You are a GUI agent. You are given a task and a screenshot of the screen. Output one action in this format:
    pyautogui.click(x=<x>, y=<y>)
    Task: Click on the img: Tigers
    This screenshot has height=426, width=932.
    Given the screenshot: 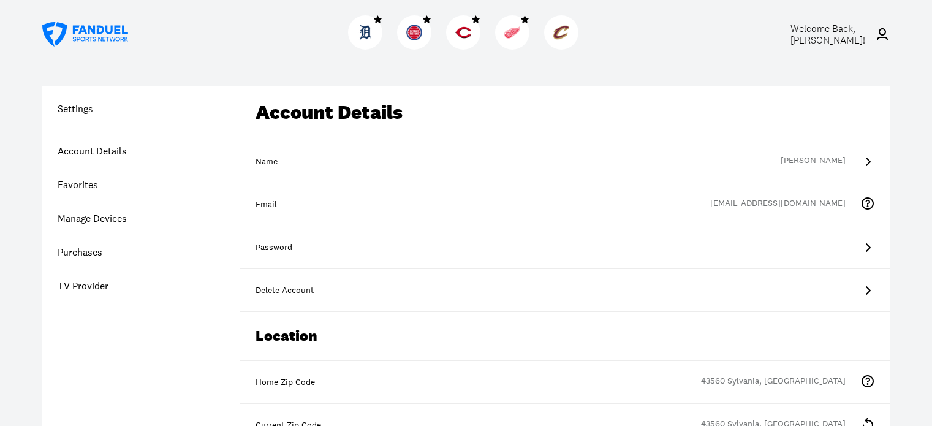 What is the action you would take?
    pyautogui.click(x=365, y=32)
    